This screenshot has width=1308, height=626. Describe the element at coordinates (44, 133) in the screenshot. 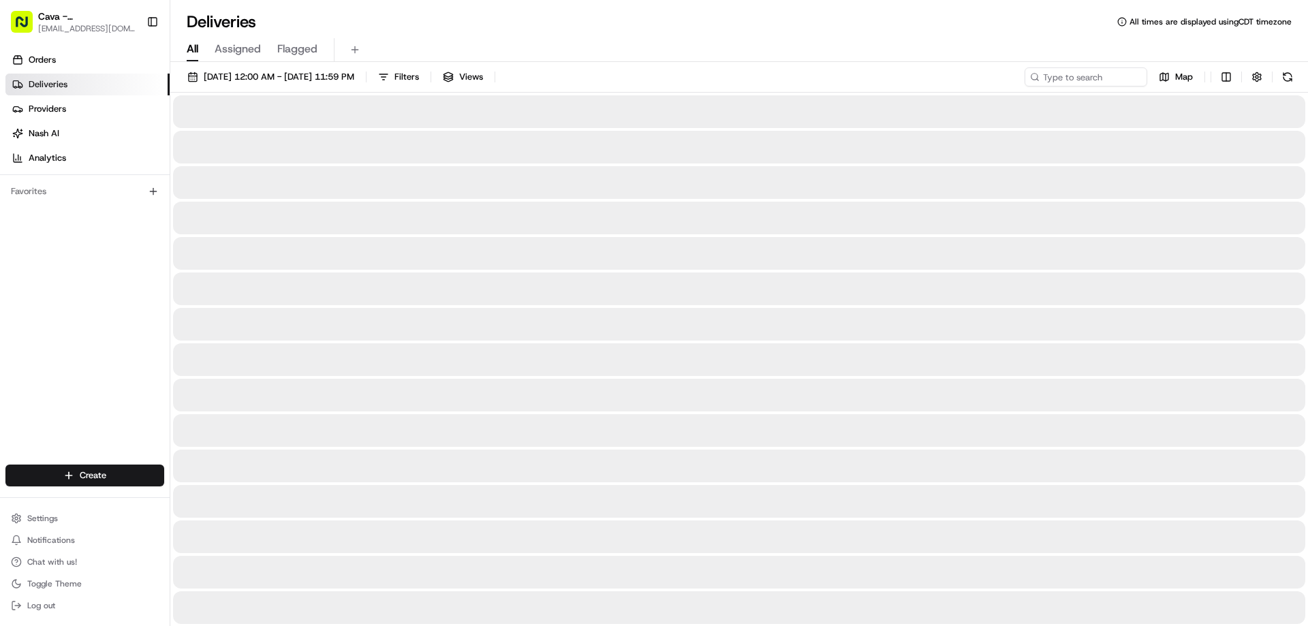

I see `span: Nash AI` at that location.